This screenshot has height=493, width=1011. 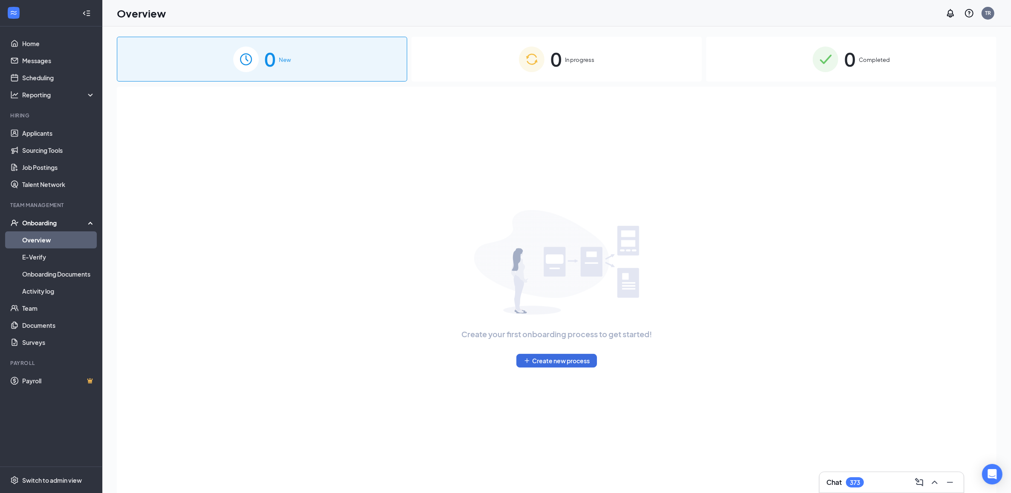 What do you see at coordinates (58, 44) in the screenshot?
I see `a: Home` at bounding box center [58, 44].